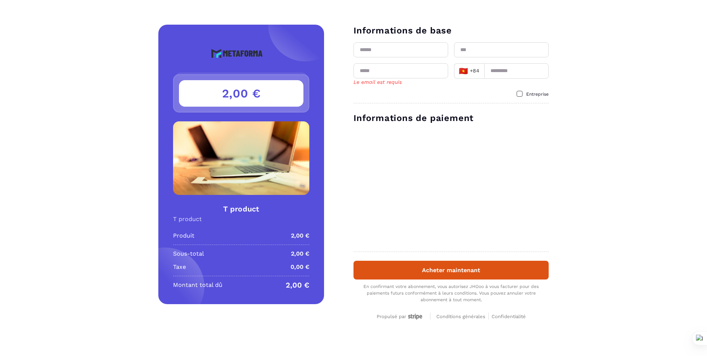 The image size is (707, 356). Describe the element at coordinates (537, 94) in the screenshot. I see `span: Entreprise` at that location.